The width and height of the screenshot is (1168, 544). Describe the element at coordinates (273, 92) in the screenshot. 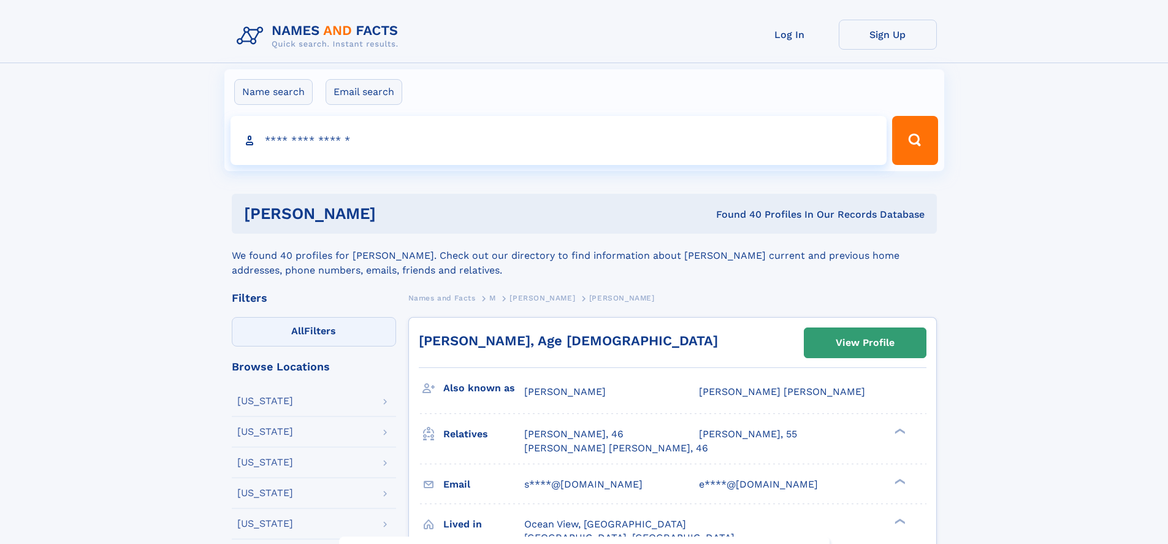

I see `label: Name search` at that location.